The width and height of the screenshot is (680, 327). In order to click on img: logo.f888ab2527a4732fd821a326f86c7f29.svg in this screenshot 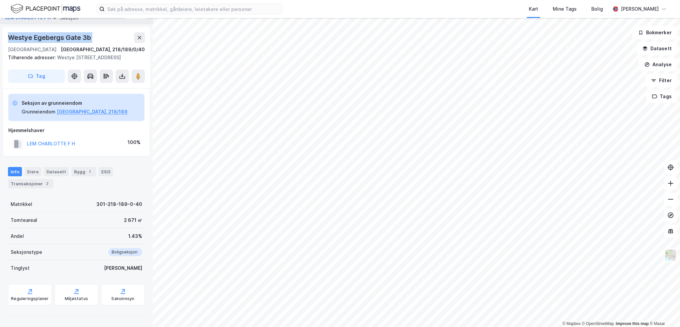, I will do `click(46, 9)`.